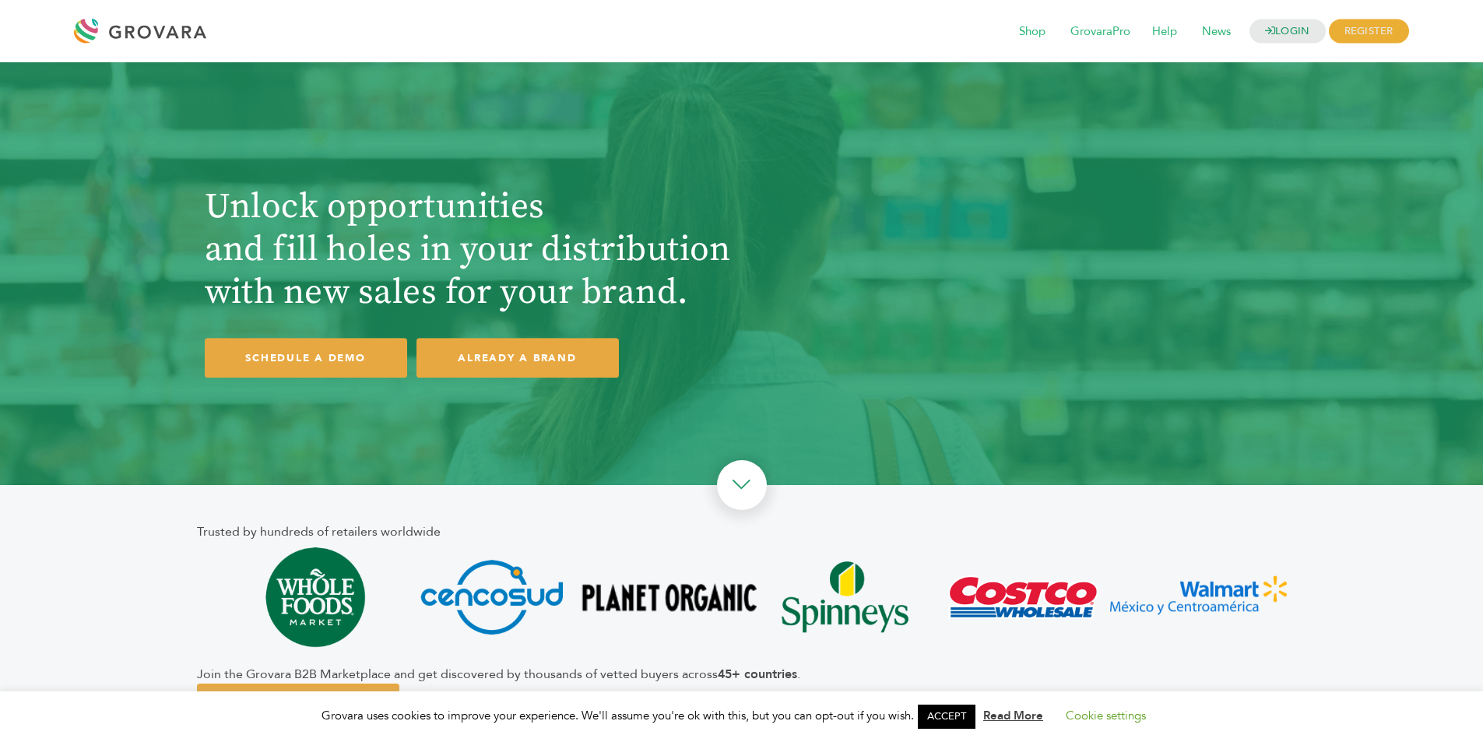  I want to click on span: Shop, so click(1032, 32).